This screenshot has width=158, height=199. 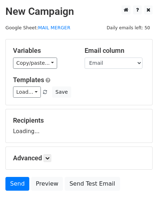 I want to click on span: Daily emails left: 50, so click(x=128, y=28).